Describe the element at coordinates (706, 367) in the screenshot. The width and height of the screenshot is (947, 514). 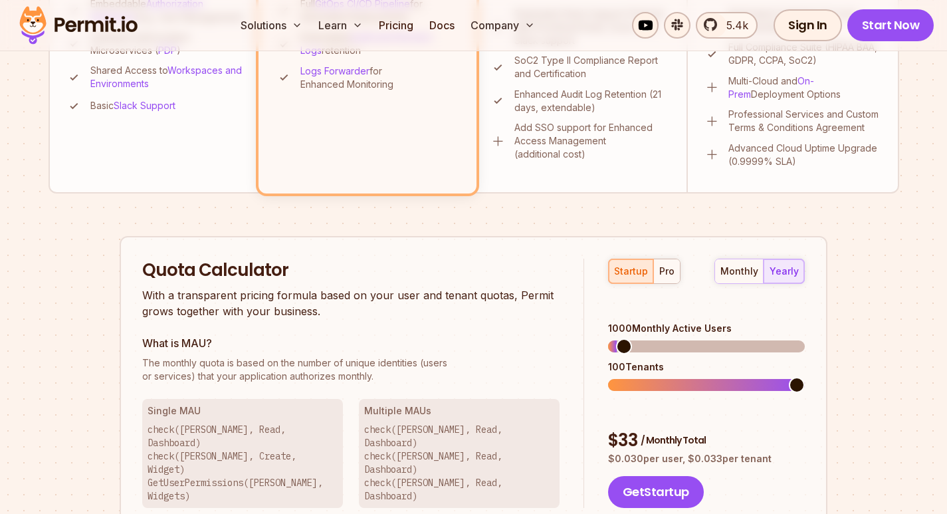
I see `div: 100 Tenants` at that location.